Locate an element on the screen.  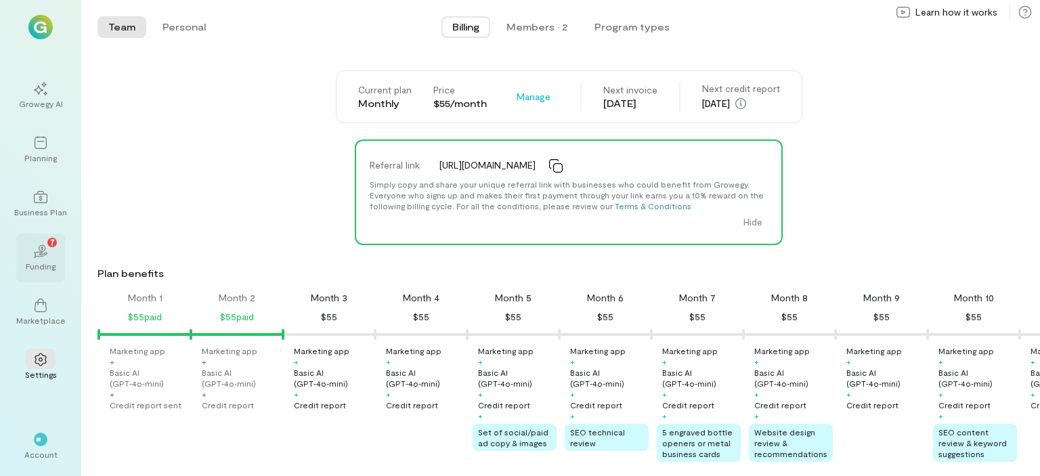
button: Team is located at coordinates (122, 27).